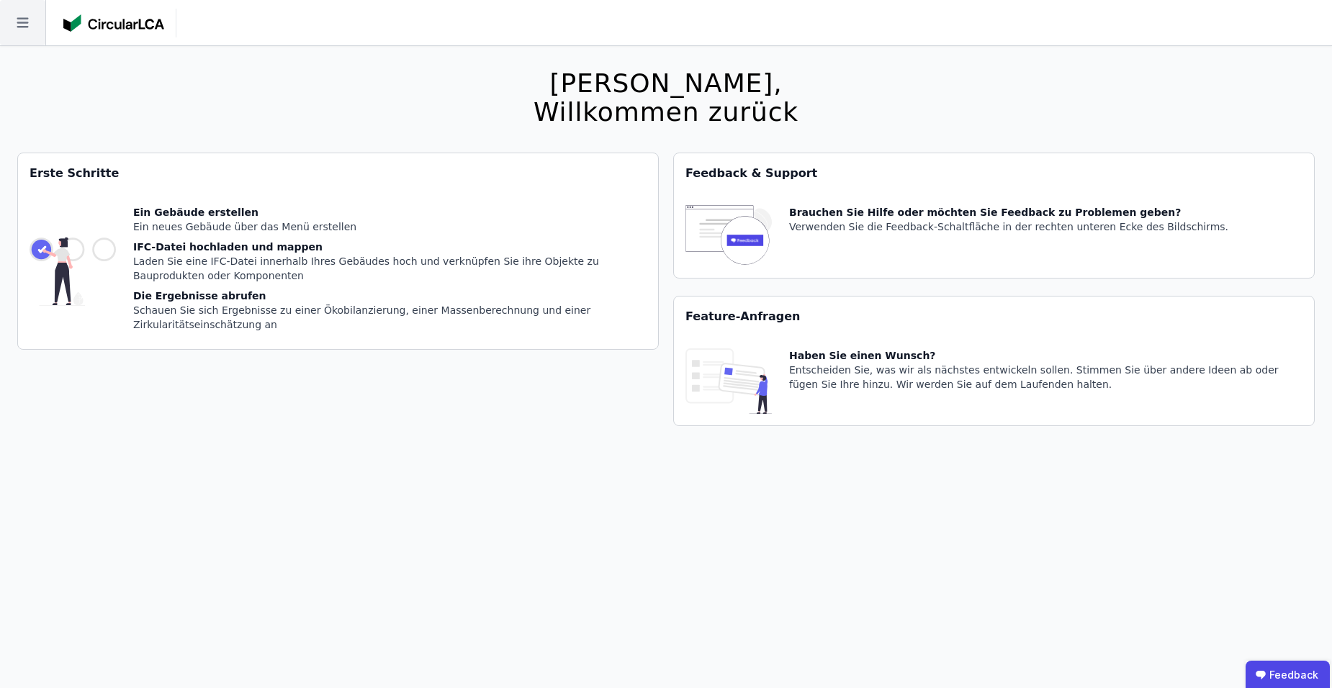 Image resolution: width=1332 pixels, height=688 pixels. I want to click on div: Feature-Anfragen, so click(994, 317).